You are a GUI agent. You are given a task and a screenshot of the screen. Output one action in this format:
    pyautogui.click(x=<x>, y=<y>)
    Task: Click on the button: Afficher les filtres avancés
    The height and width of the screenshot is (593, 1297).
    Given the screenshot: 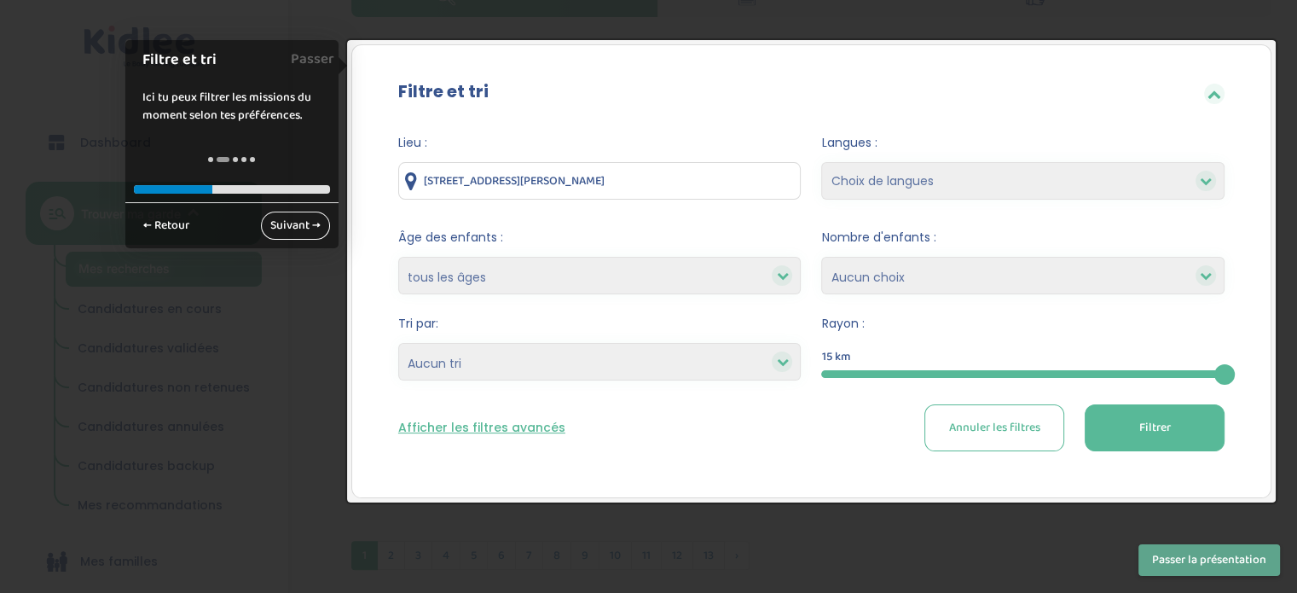 What is the action you would take?
    pyautogui.click(x=482, y=427)
    